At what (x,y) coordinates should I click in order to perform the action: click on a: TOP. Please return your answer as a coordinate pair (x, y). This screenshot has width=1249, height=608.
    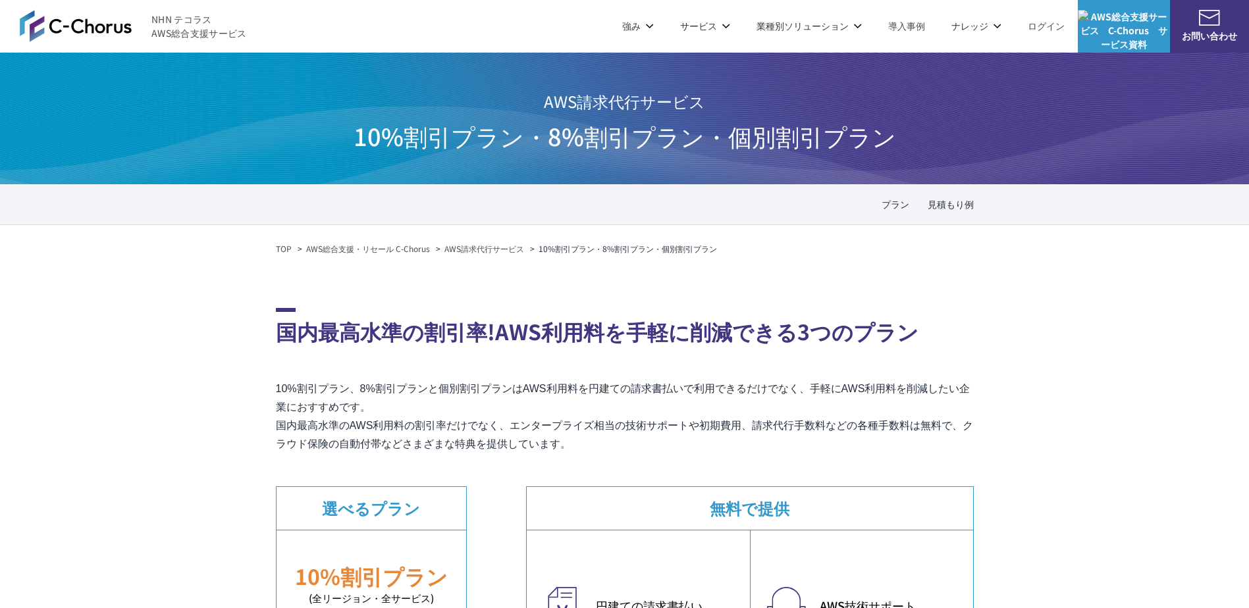
    Looking at the image, I should click on (284, 249).